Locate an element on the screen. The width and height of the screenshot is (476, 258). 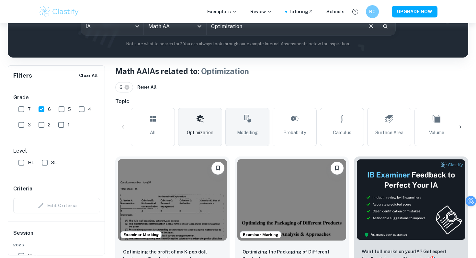
span: Calculus is located at coordinates (342, 133).